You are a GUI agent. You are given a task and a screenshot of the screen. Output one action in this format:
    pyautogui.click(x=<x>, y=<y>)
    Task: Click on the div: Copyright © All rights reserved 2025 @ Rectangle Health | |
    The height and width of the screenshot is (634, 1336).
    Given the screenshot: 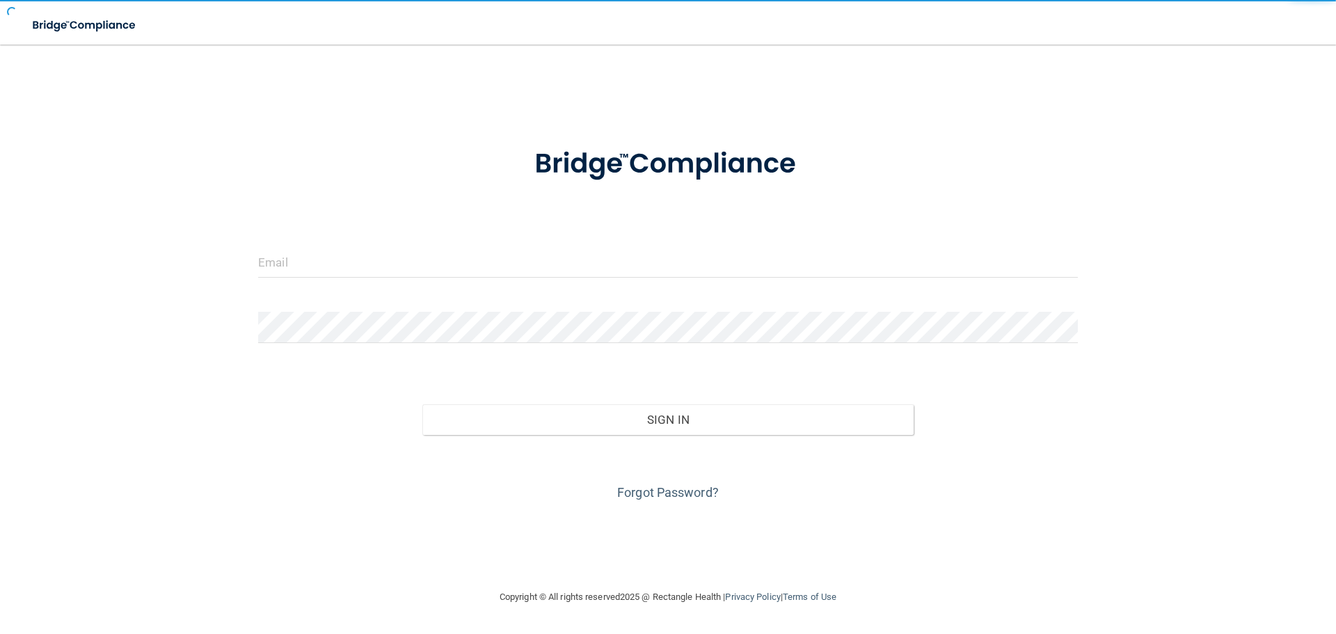 What is the action you would take?
    pyautogui.click(x=668, y=597)
    